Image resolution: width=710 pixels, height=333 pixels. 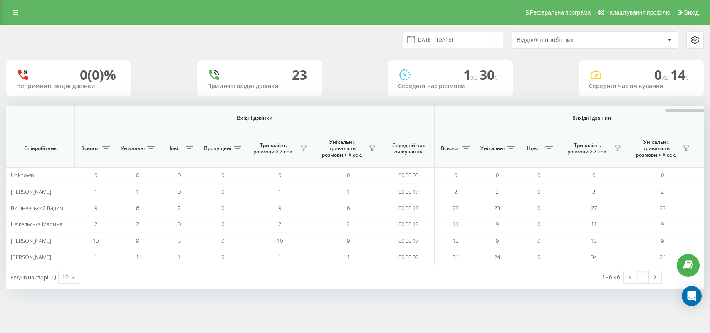 I want to click on div: Неприйняті вхідні дзвінки, so click(x=69, y=86).